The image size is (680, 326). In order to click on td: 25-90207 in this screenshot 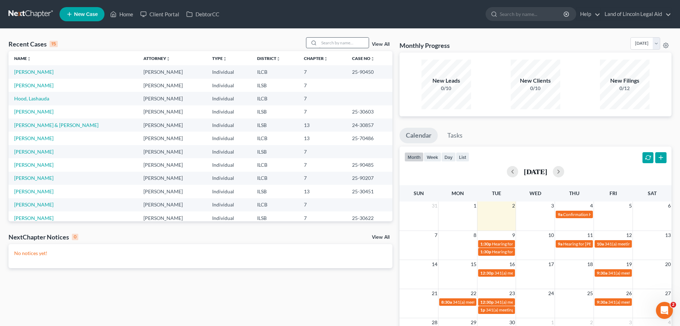, I will do `click(370, 178)`.